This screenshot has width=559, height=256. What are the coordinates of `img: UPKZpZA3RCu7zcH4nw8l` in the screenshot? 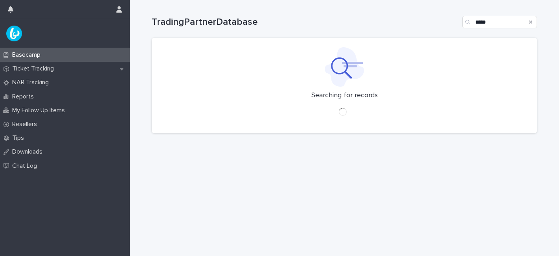 It's located at (14, 33).